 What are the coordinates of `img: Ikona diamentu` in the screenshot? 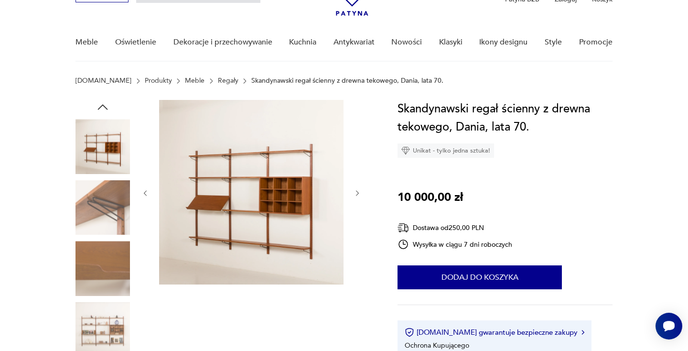 It's located at (406, 151).